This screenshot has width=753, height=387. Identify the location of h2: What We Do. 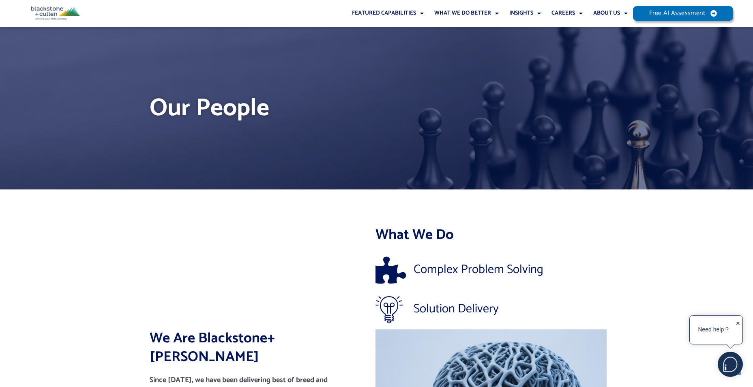
(491, 235).